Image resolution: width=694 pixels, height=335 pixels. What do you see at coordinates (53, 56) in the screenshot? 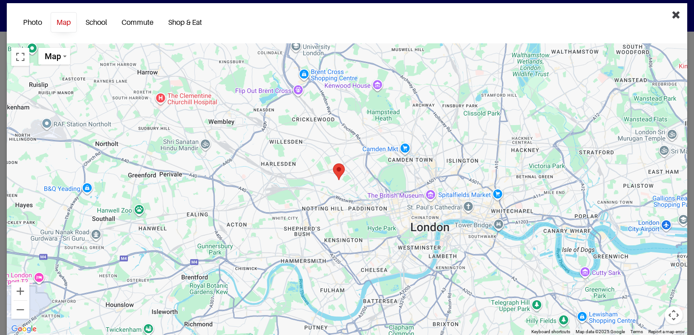
I see `span: Map` at bounding box center [53, 56].